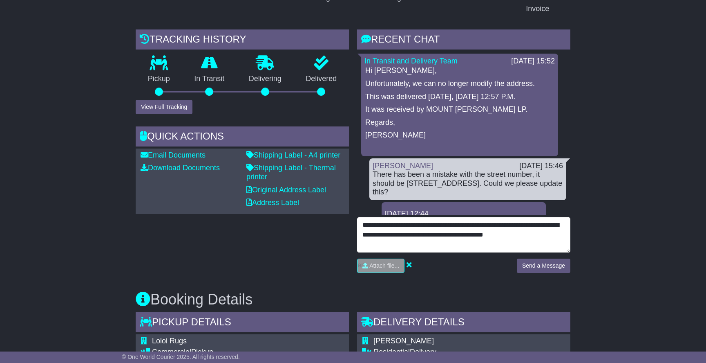 The width and height of the screenshot is (706, 363). What do you see at coordinates (544, 265) in the screenshot?
I see `button: Send a Message` at bounding box center [544, 265].